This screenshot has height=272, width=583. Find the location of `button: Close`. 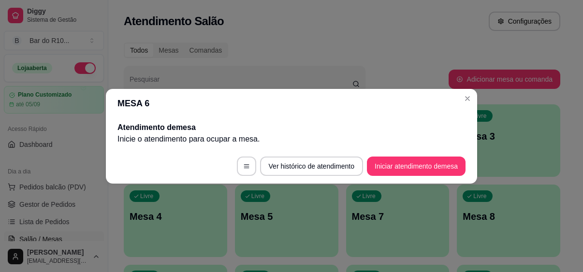

button: Close is located at coordinates (468, 99).